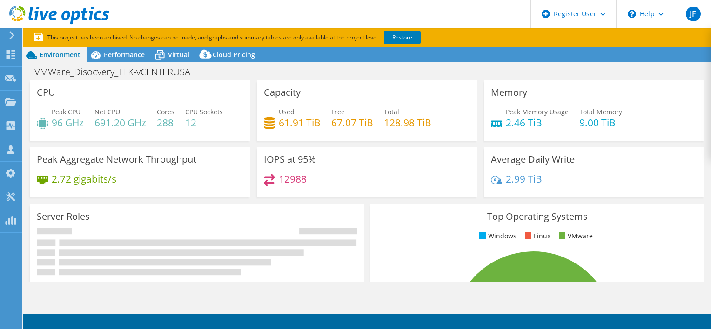 The height and width of the screenshot is (329, 711). Describe the element at coordinates (166, 123) in the screenshot. I see `h4: 288` at that location.